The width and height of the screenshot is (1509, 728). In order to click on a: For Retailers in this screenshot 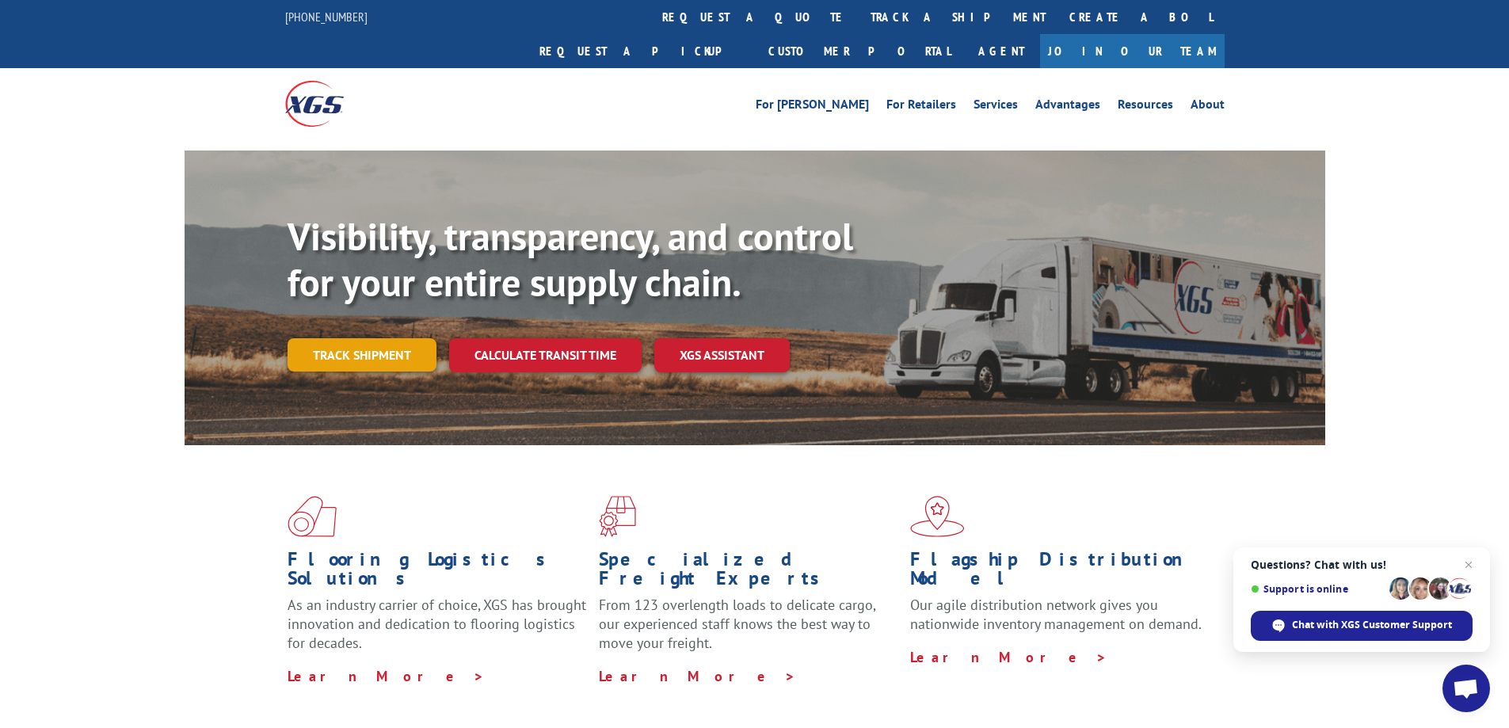, I will do `click(921, 107)`.